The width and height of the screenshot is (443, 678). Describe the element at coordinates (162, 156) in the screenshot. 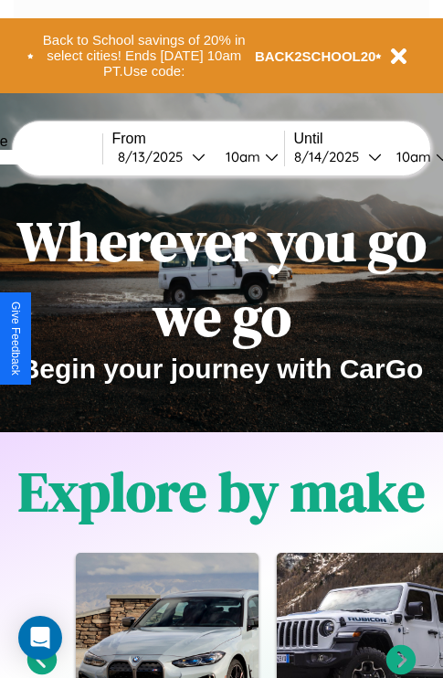

I see `button: 8/13/2025` at that location.